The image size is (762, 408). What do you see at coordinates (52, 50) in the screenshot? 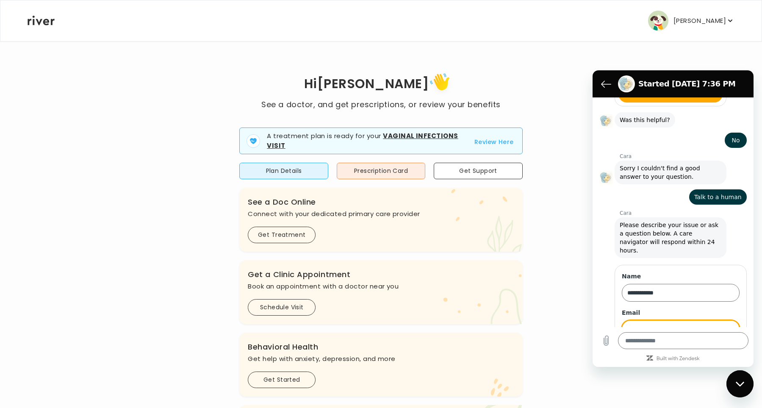
I see `span: Was this helpful?` at bounding box center [52, 50].